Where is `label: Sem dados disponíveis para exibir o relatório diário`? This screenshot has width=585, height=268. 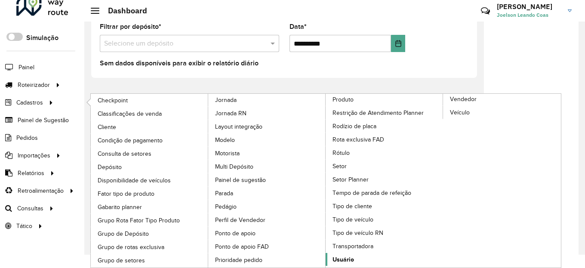 label: Sem dados disponíveis para exibir o relatório diário is located at coordinates (179, 63).